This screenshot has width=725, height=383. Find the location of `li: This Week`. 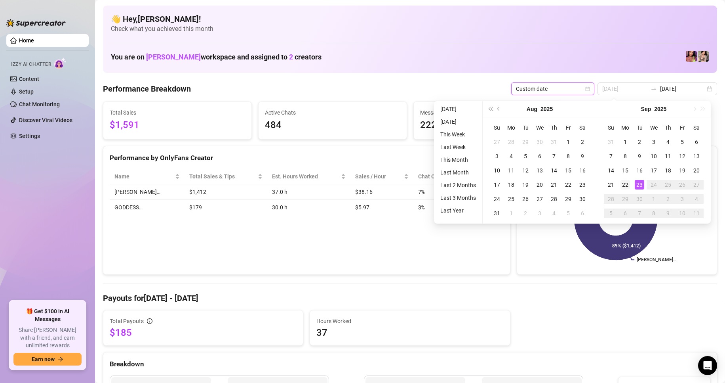

li: This Week is located at coordinates (458, 134).